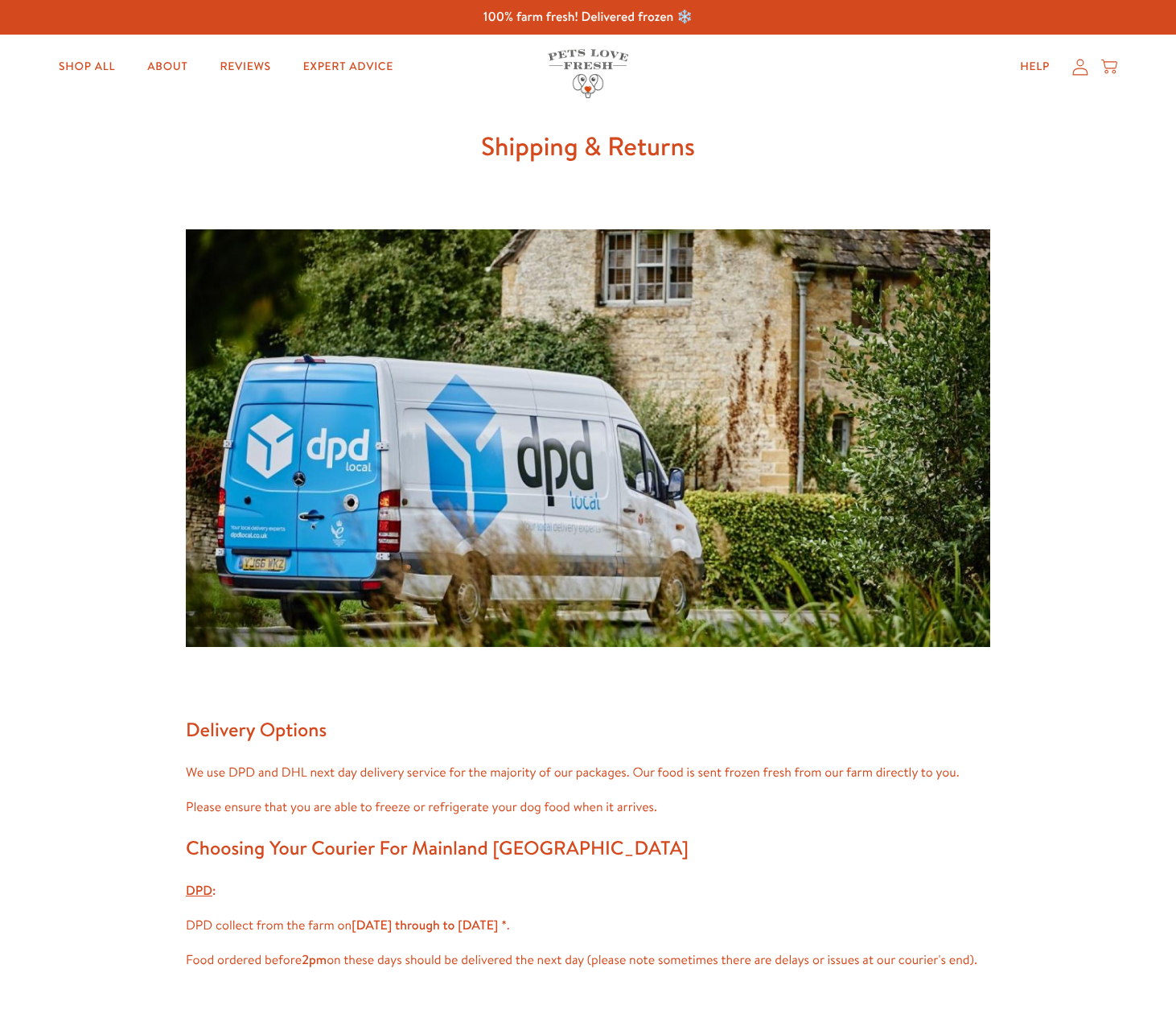  What do you see at coordinates (313, 960) in the screenshot?
I see `strong: 2pm` at bounding box center [313, 960].